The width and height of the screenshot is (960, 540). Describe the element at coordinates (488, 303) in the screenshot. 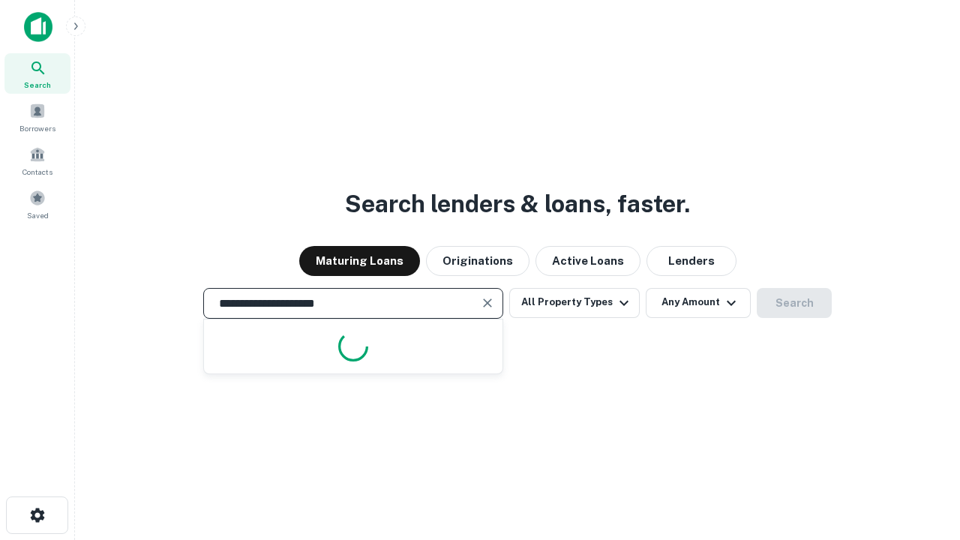

I see `button: Clear` at that location.